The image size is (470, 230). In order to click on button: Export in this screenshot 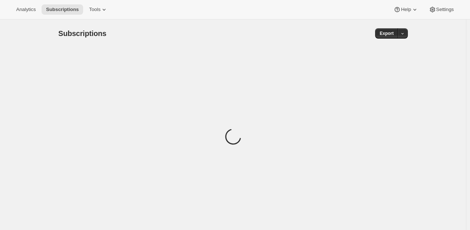, I will do `click(386, 33)`.